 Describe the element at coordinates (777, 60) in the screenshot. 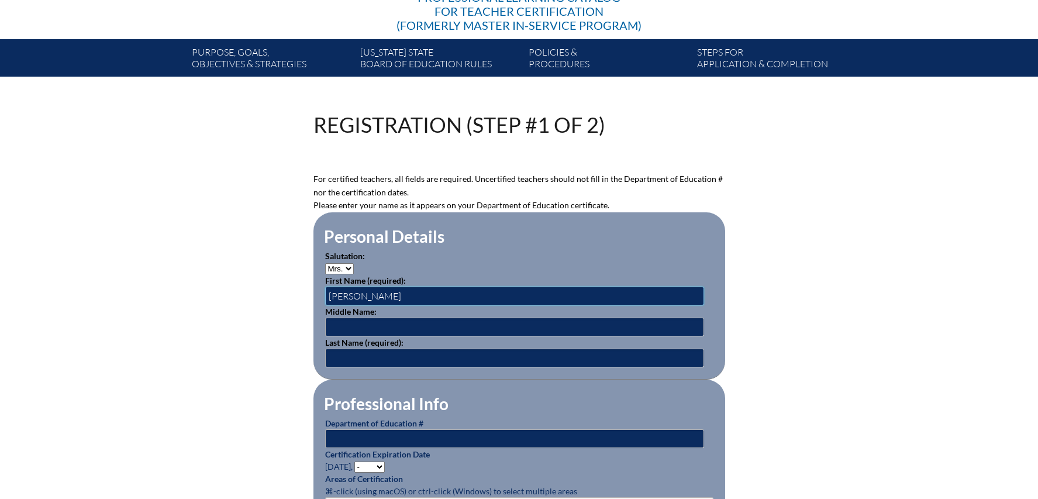

I see `a: Steps forapplication & completion` at that location.